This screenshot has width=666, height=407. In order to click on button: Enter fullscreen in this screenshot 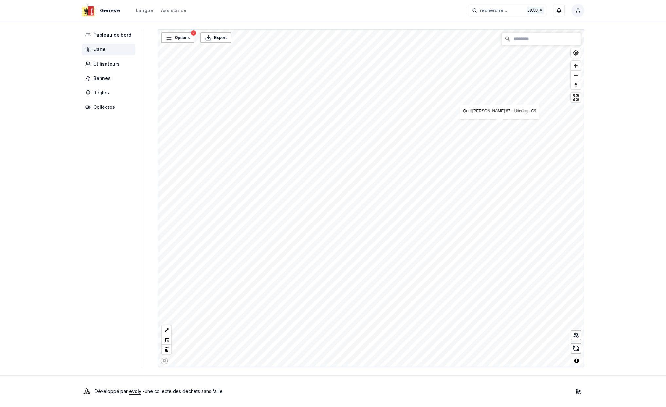, I will do `click(576, 97)`.